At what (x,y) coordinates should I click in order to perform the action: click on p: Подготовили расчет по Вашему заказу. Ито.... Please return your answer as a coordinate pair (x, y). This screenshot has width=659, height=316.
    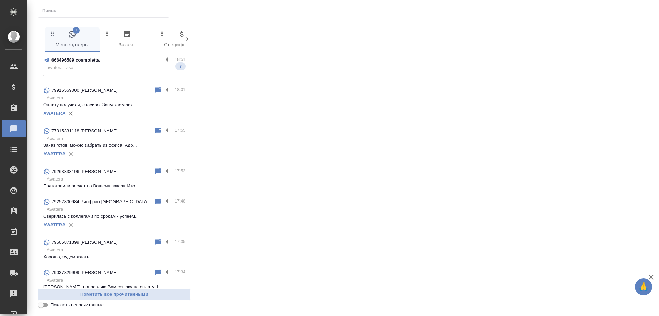
    Looking at the image, I should click on (114, 186).